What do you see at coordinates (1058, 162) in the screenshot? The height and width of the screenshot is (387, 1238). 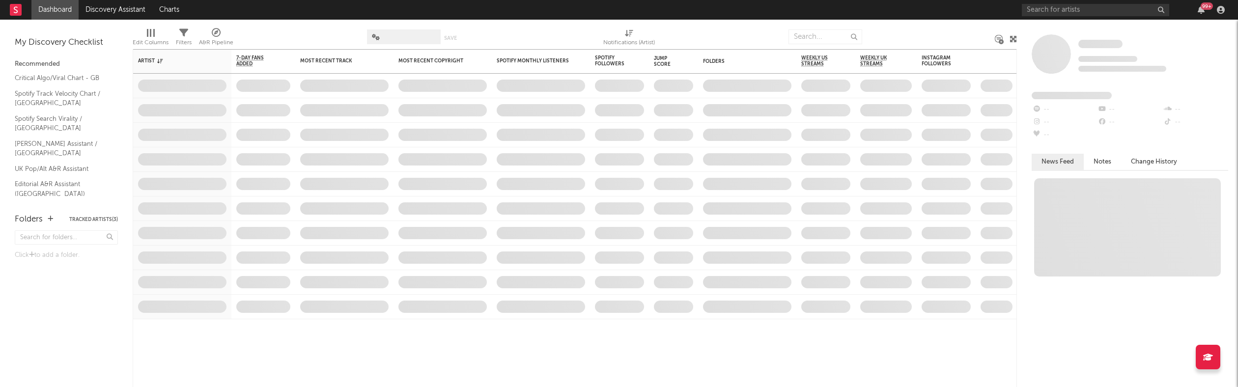 I see `button: News Feed` at bounding box center [1058, 162].